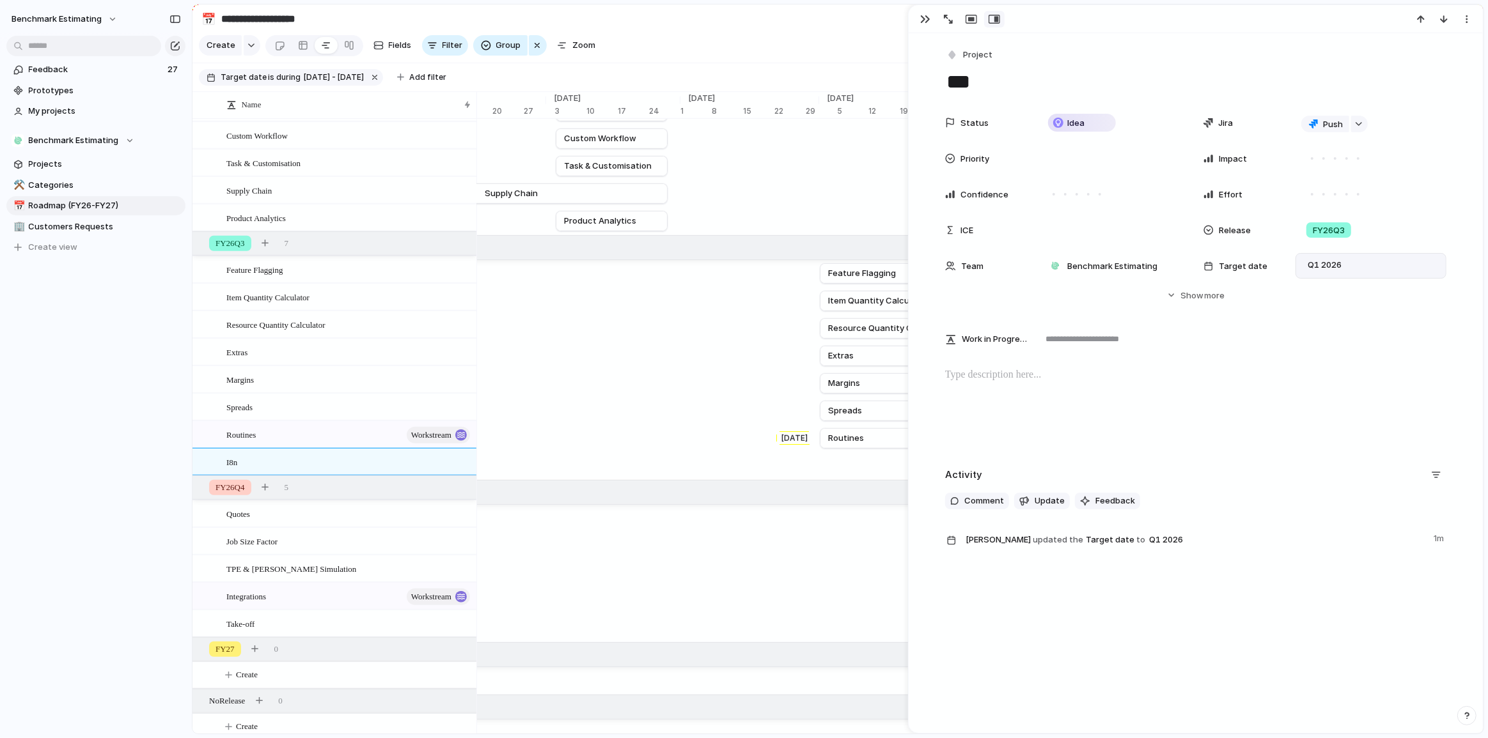  What do you see at coordinates (1332, 125) in the screenshot?
I see `span: Push` at bounding box center [1332, 125].